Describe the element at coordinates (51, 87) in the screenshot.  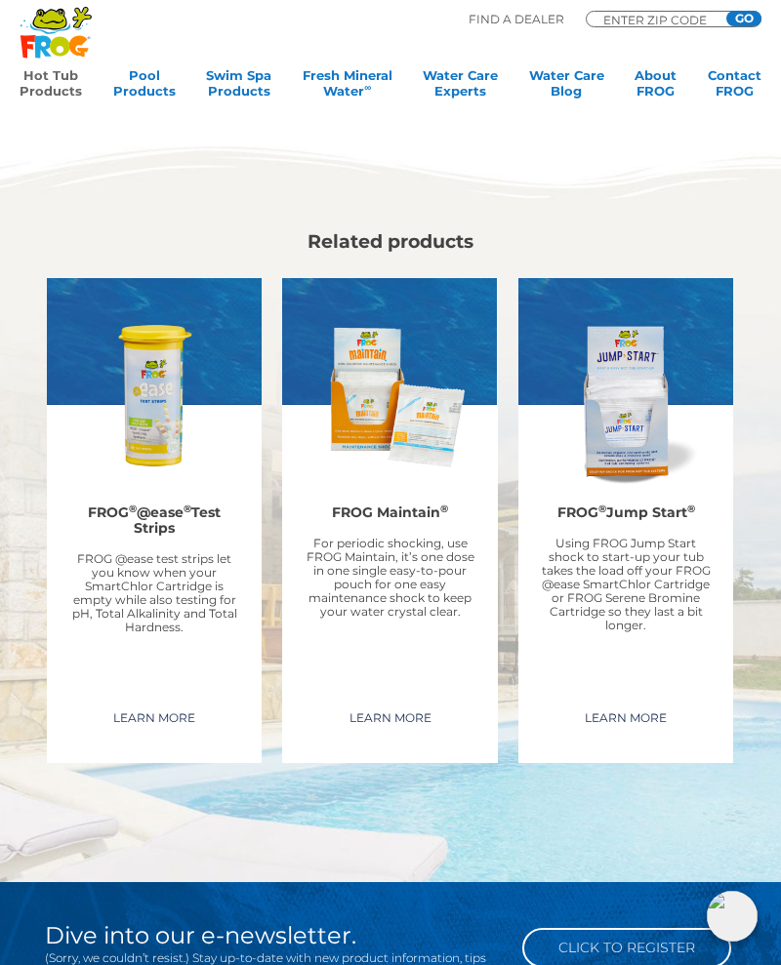
I see `a: Hot TubProducts` at that location.